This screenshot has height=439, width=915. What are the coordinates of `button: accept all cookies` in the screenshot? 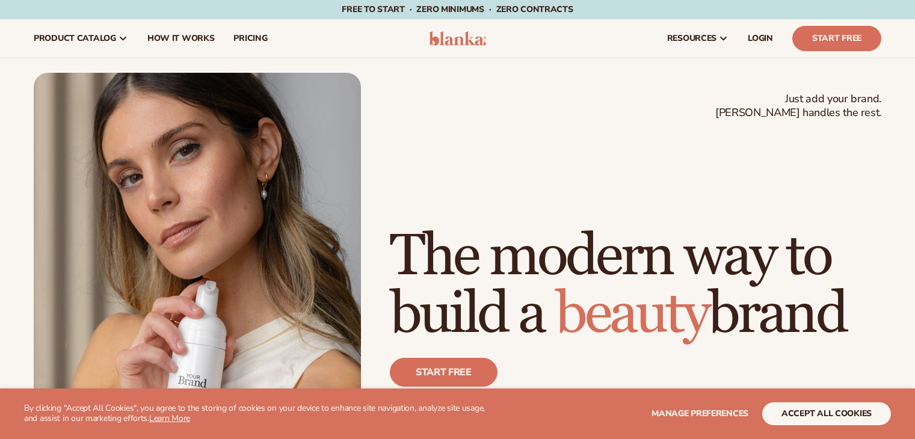 It's located at (827, 414).